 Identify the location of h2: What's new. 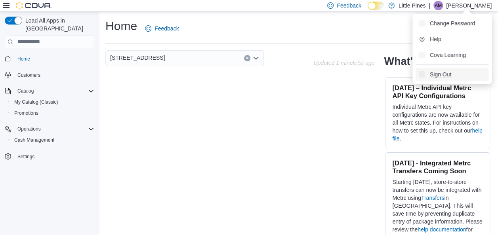
(413, 61).